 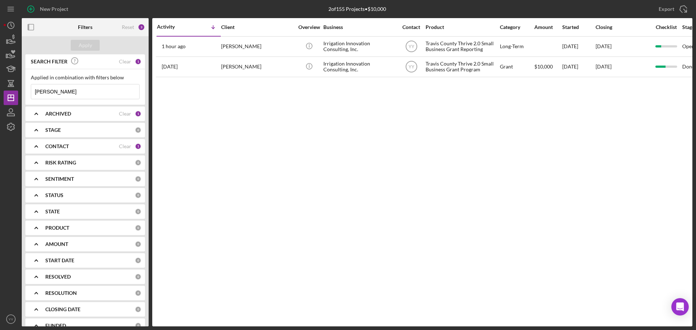 I want to click on div: Travis County Thrive 2.0 Small Business Grant Reporting, so click(x=462, y=46).